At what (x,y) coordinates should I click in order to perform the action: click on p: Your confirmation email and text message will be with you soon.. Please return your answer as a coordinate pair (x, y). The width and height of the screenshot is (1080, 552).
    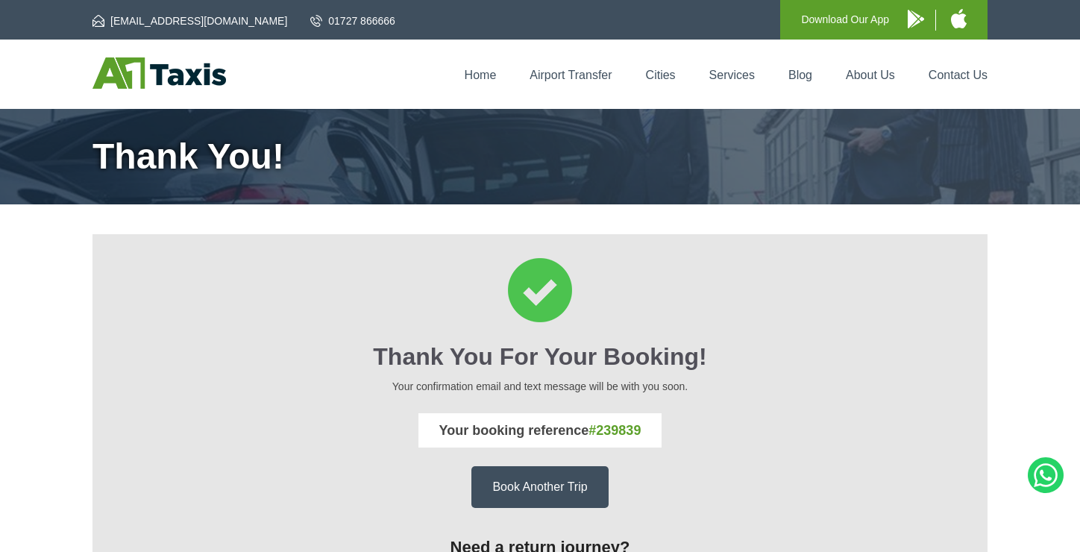
    Looking at the image, I should click on (540, 386).